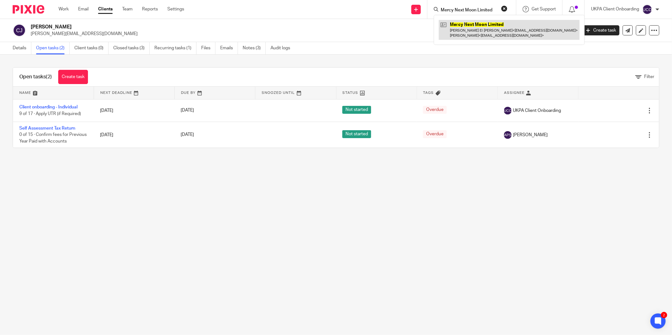 The height and width of the screenshot is (335, 672). Describe the element at coordinates (49, 77) in the screenshot. I see `span: (2)` at that location.